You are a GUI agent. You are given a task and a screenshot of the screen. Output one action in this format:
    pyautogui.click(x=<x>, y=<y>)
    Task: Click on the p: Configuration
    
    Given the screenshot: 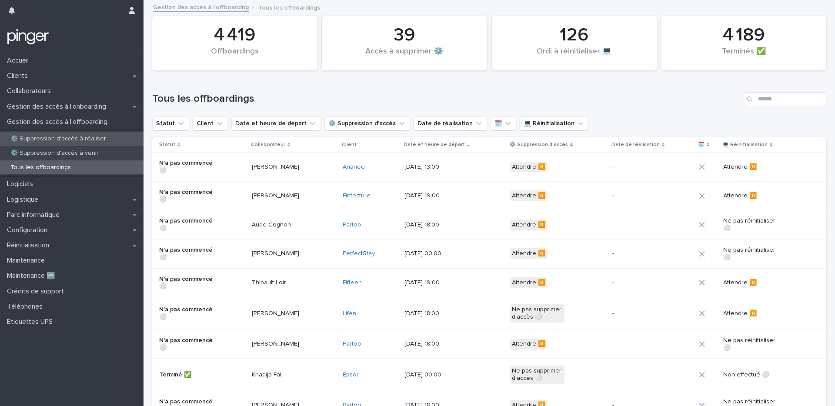 What is the action you would take?
    pyautogui.click(x=29, y=230)
    